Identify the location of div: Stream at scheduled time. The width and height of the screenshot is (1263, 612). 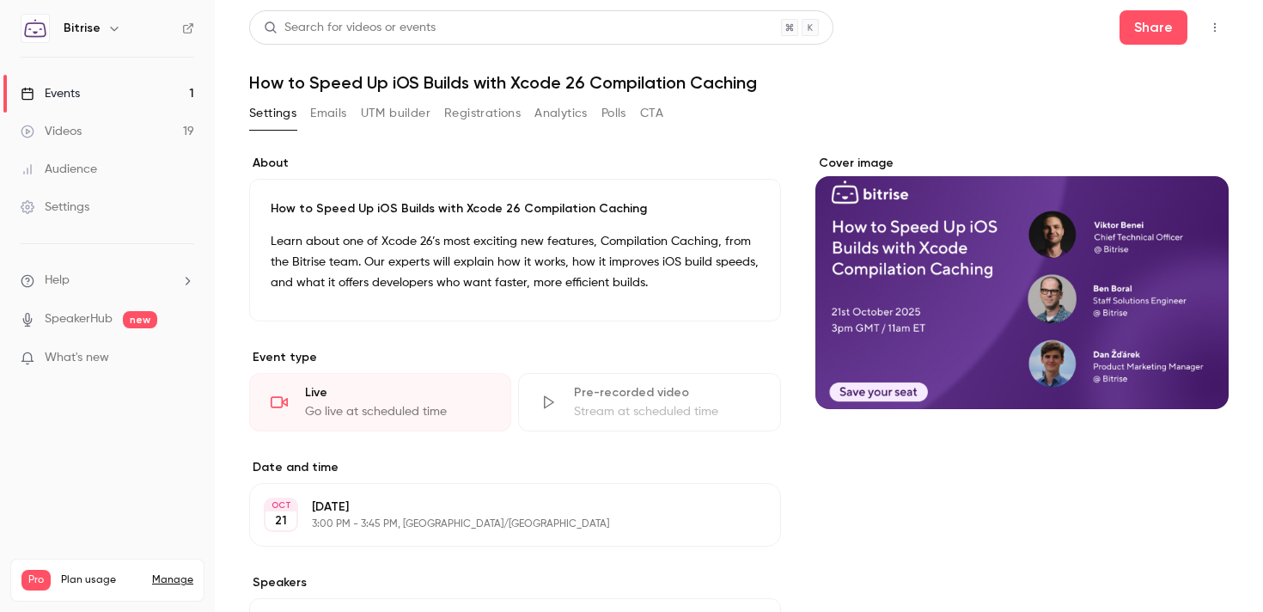
(666, 411).